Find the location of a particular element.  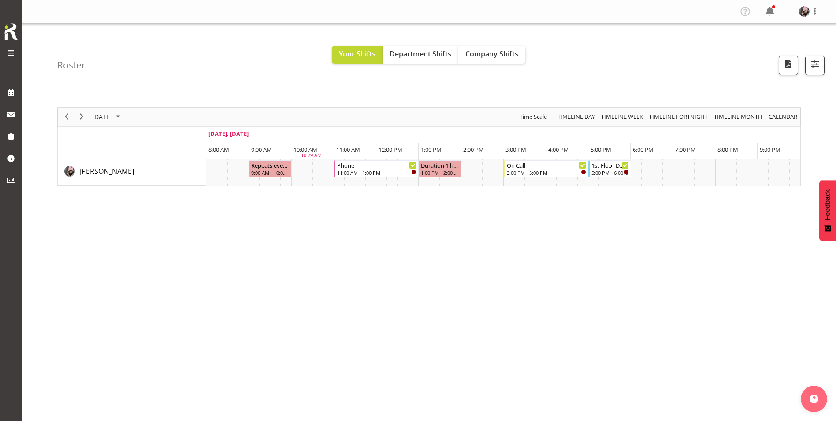

img: keyu-chenf658e1896ed4c5c14a0b283e0d53a179.png is located at coordinates (805, 11).